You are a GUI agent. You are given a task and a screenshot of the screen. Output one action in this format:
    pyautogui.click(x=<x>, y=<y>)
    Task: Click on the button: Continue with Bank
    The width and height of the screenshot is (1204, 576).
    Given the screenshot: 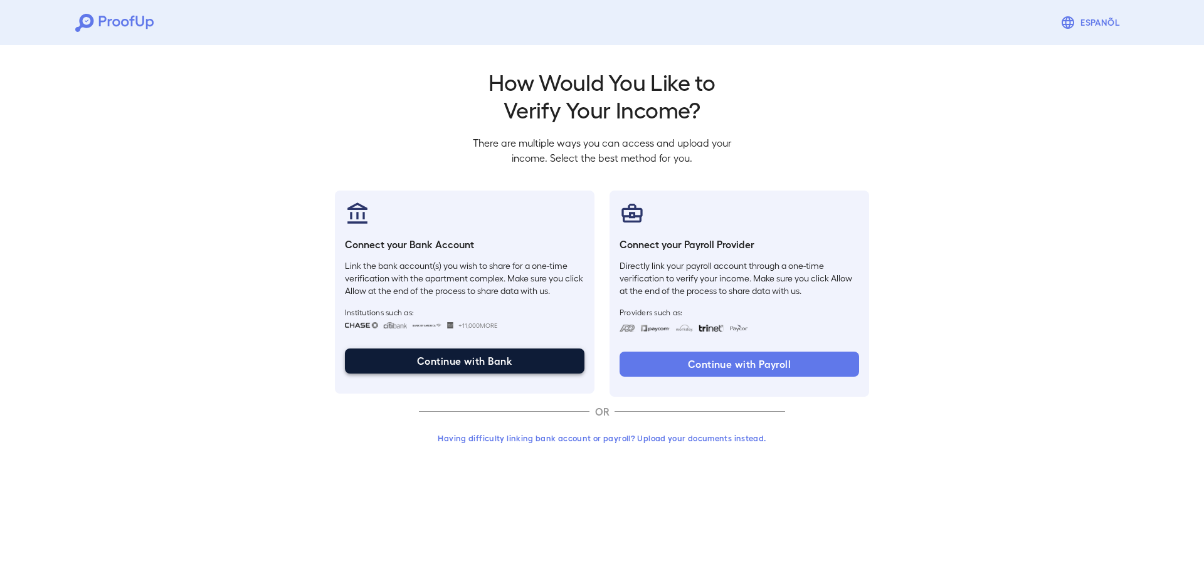 What is the action you would take?
    pyautogui.click(x=465, y=361)
    